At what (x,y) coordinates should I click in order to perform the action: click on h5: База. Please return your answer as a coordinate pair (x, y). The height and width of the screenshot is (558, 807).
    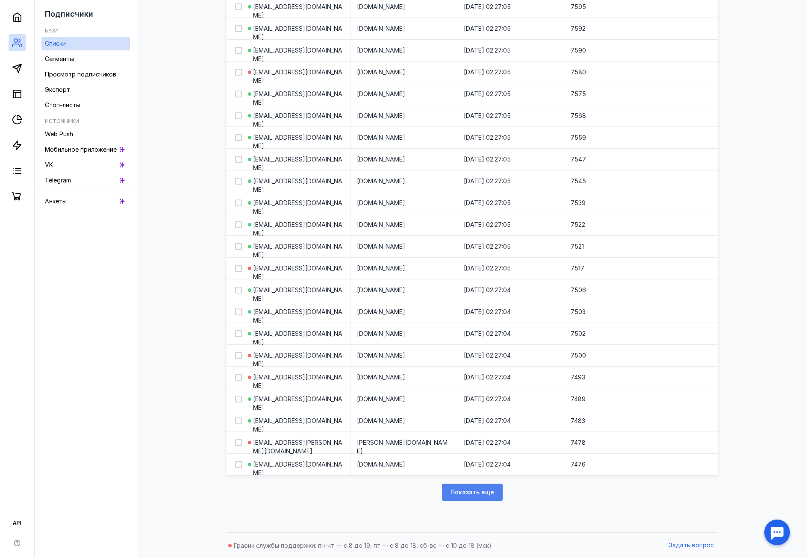
    Looking at the image, I should click on (52, 30).